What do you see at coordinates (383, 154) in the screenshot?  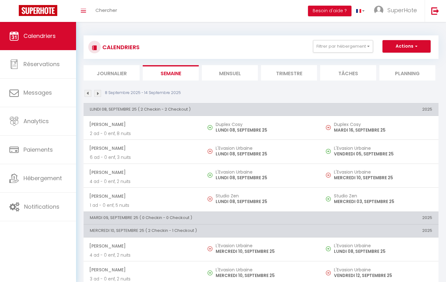 I see `p: VENDREDI 05, SEPTEMBRE 25` at bounding box center [383, 154].